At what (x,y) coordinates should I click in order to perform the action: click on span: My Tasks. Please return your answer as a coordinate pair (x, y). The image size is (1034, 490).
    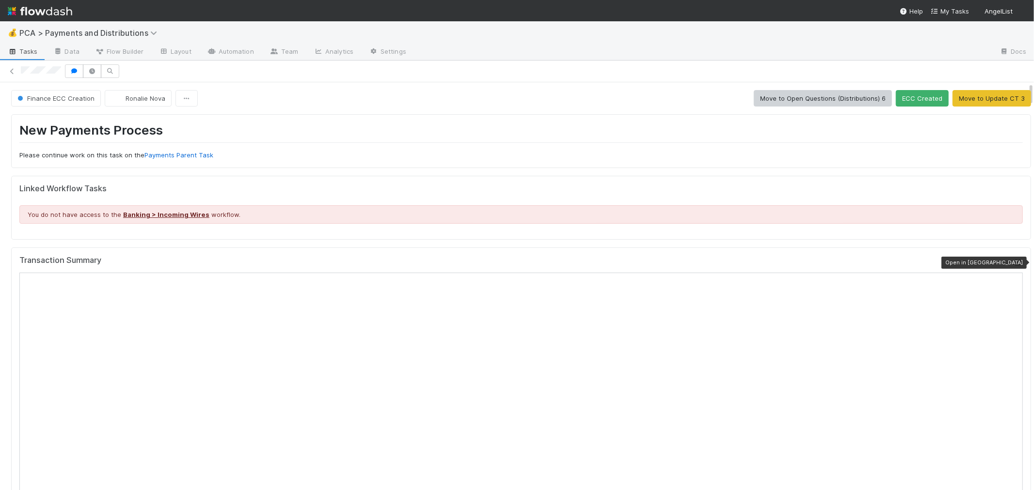
    Looking at the image, I should click on (949, 11).